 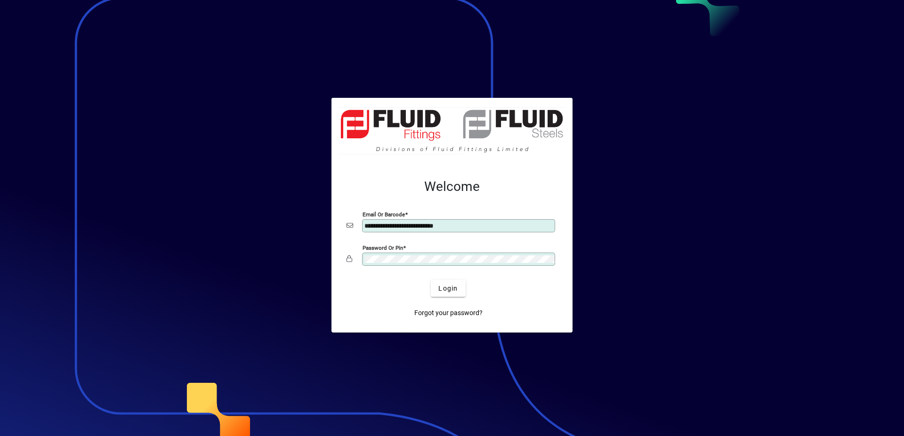 What do you see at coordinates (448, 313) in the screenshot?
I see `a: Forgot your password?` at bounding box center [448, 313].